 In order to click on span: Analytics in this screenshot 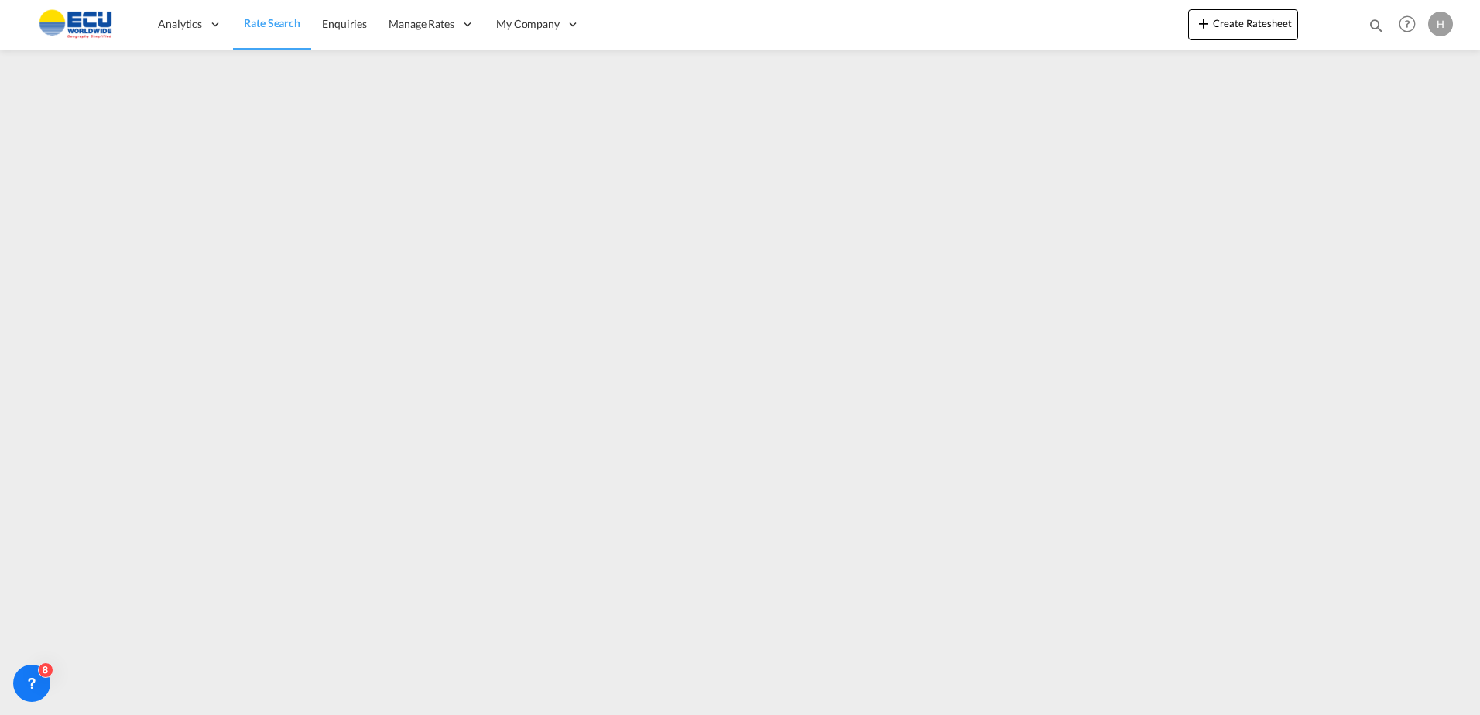, I will do `click(180, 24)`.